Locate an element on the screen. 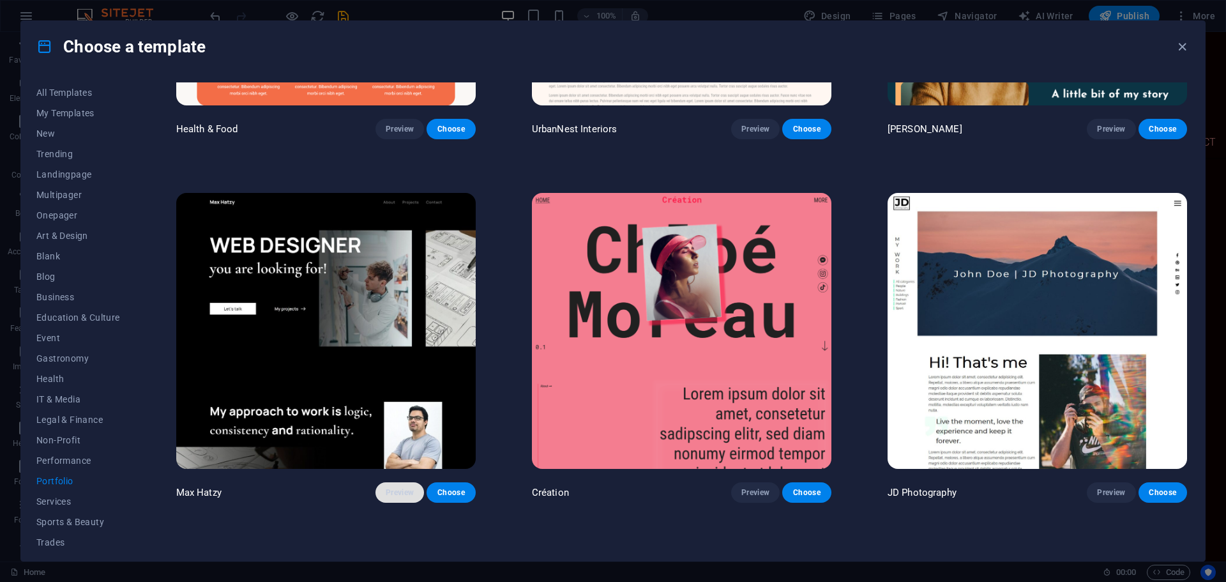 This screenshot has width=1226, height=582. span: All Templates is located at coordinates (78, 93).